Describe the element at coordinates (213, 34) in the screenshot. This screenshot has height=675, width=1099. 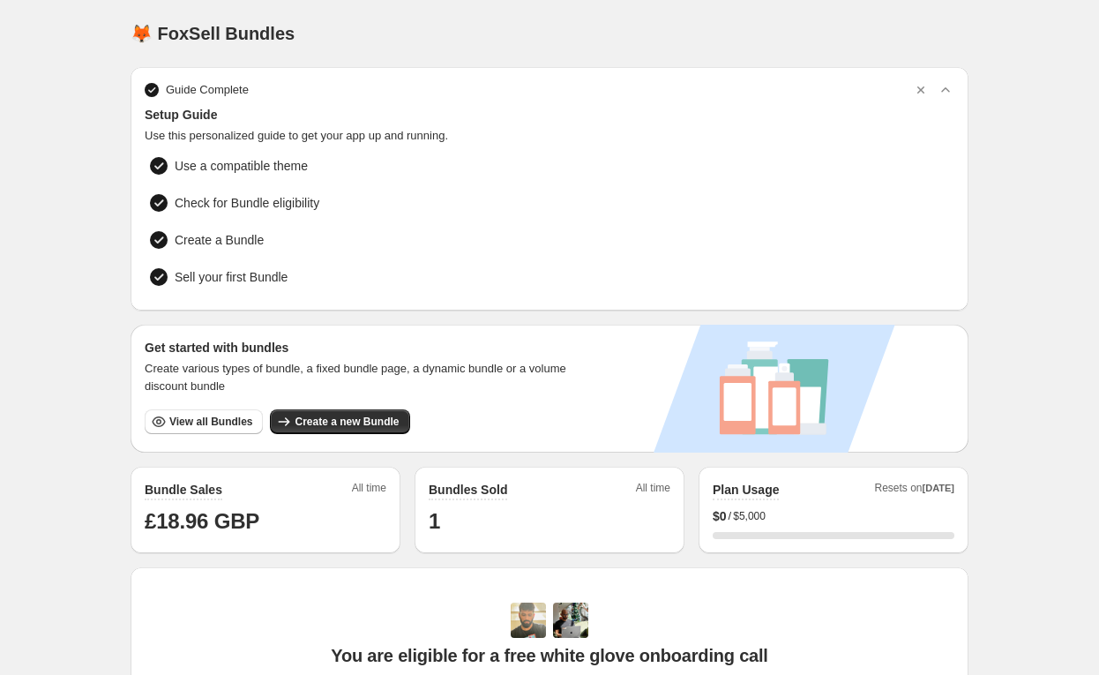
I see `h1: 🦊 FoxSell Bundles` at that location.